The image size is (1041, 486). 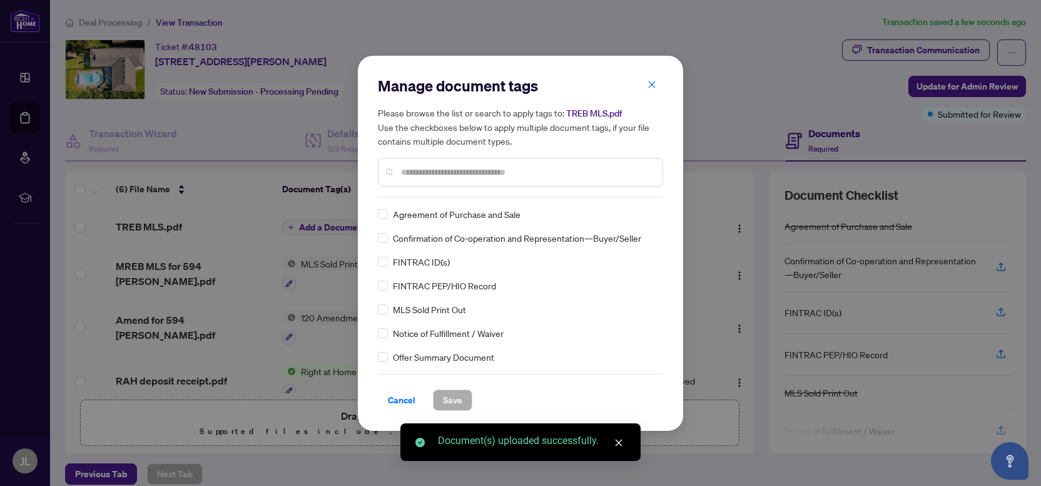 I want to click on a: Close, so click(x=619, y=442).